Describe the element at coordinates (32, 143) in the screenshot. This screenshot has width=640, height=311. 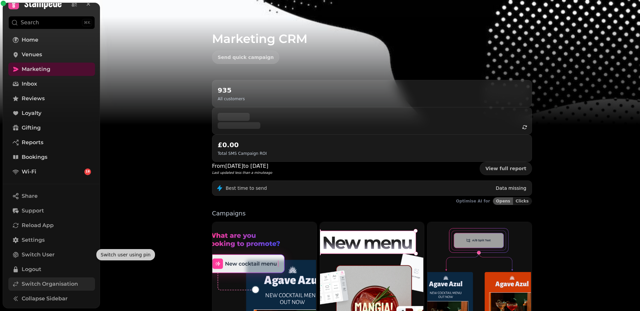
I see `span: Reports` at that location.